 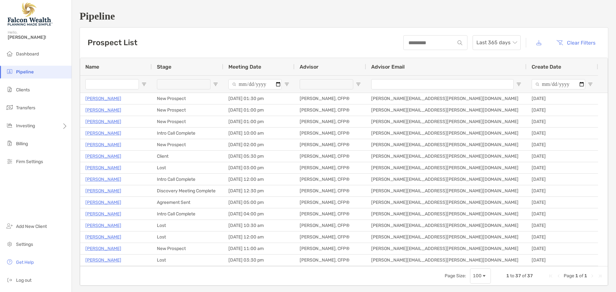 I want to click on div: First Page, so click(x=551, y=276).